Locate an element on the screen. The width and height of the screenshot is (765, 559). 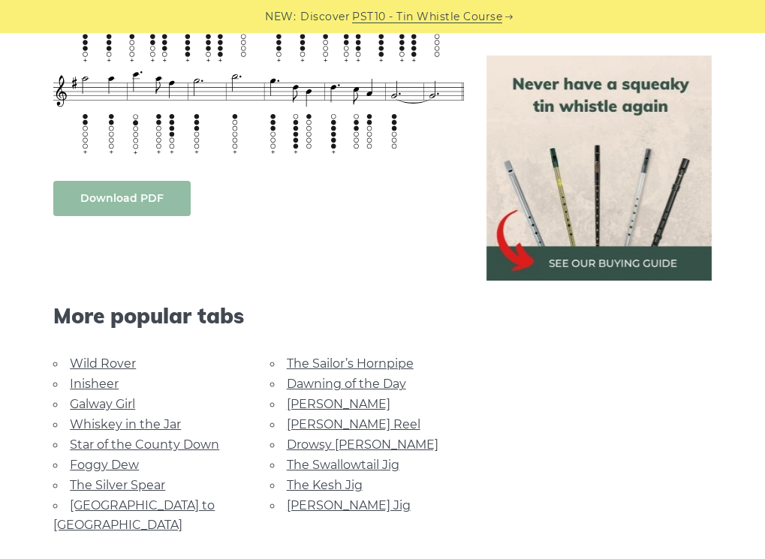
a: The Sailor’s Hornpipe is located at coordinates (350, 363).